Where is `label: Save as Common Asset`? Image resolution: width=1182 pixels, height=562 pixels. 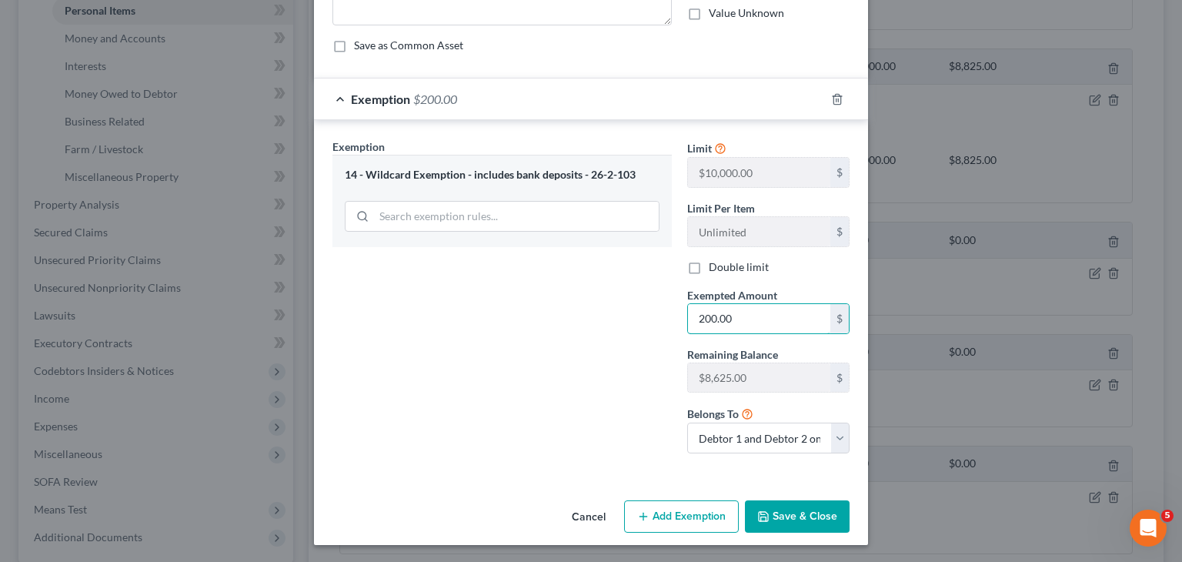 label: Save as Common Asset is located at coordinates (409, 45).